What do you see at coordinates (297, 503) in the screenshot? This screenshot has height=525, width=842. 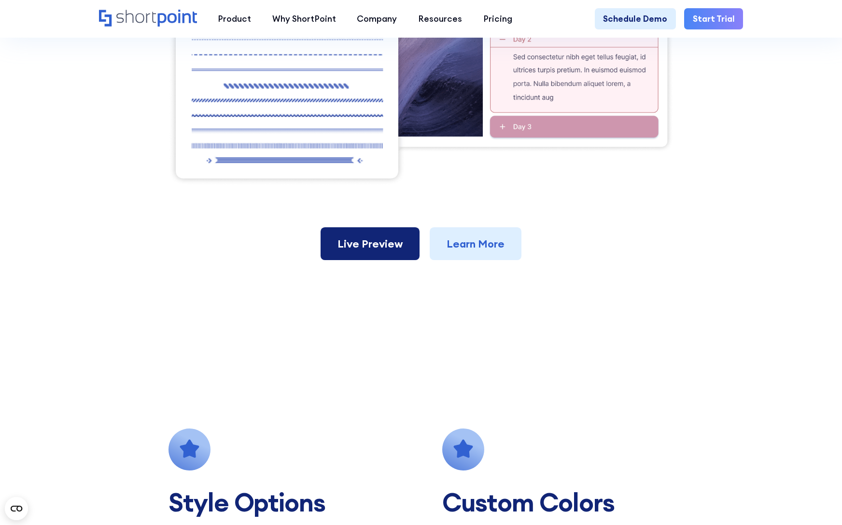 I see `h2: Style Options` at bounding box center [297, 503].